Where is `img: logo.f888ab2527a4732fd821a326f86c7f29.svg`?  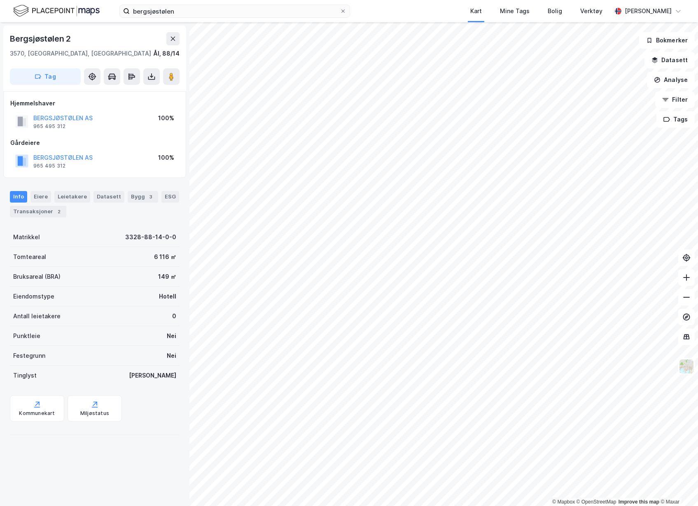 img: logo.f888ab2527a4732fd821a326f86c7f29.svg is located at coordinates (56, 11).